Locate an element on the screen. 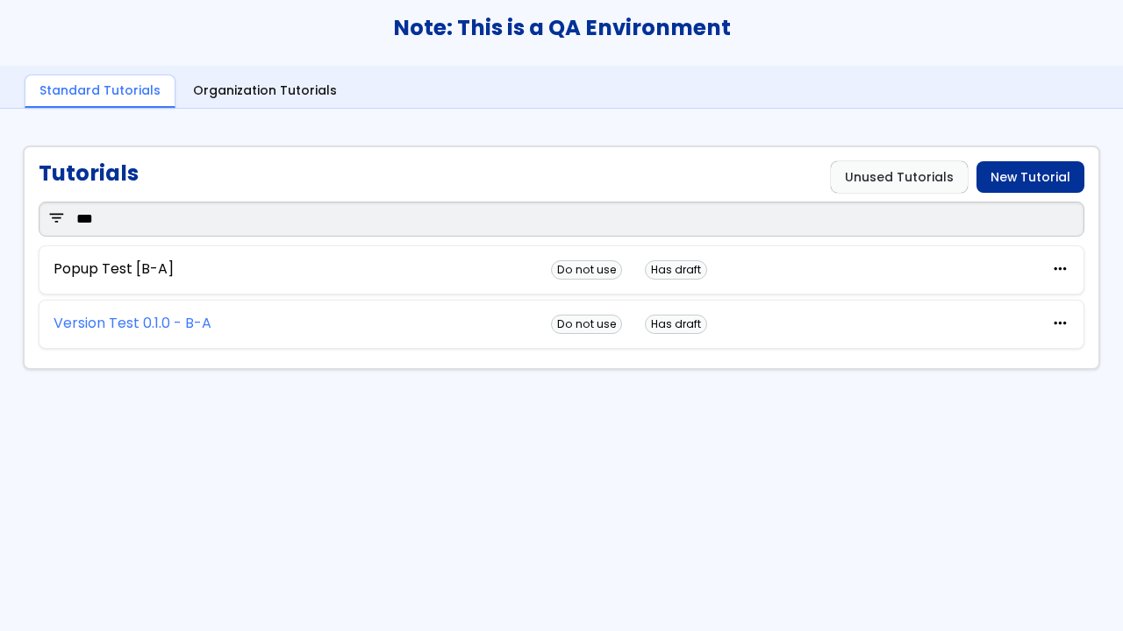  a: Version Test 0.1.0 - B-A is located at coordinates (132, 324).